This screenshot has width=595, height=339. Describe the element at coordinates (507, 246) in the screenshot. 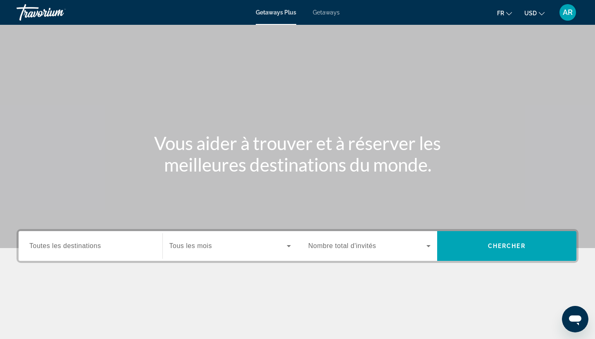

I see `span: Chercher` at that location.